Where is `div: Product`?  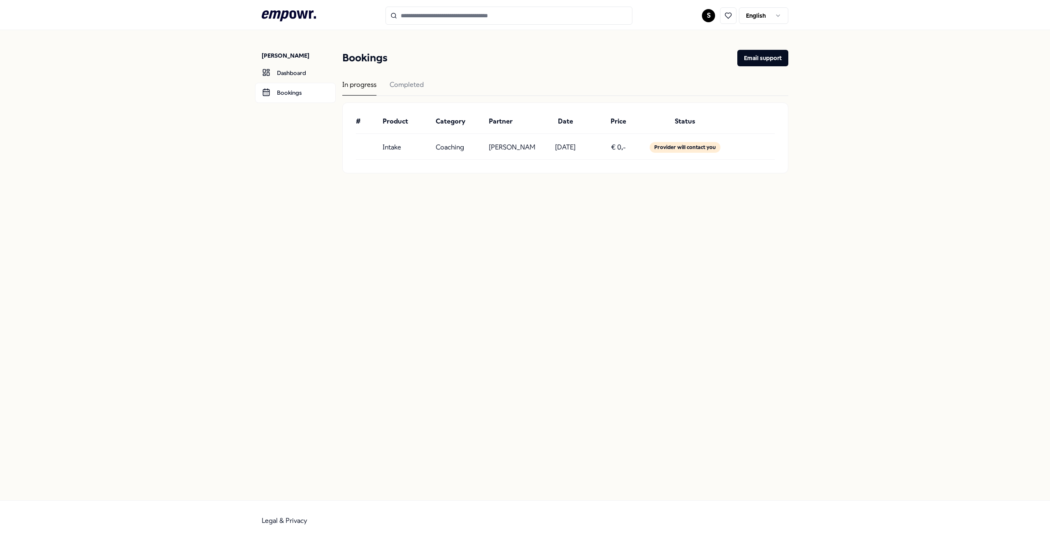
div: Product is located at coordinates (406, 121).